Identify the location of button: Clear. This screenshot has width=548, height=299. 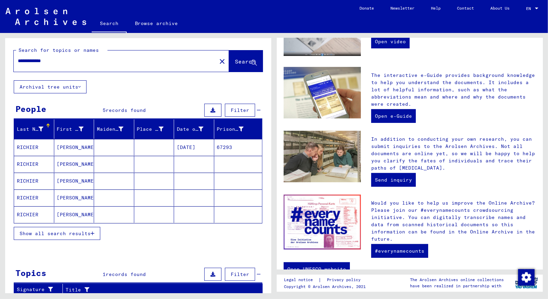
(222, 61).